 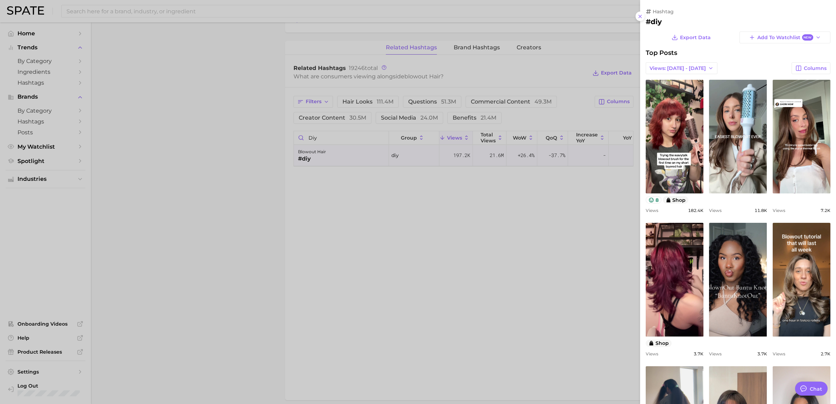 What do you see at coordinates (810, 68) in the screenshot?
I see `button: Columns` at bounding box center [810, 68].